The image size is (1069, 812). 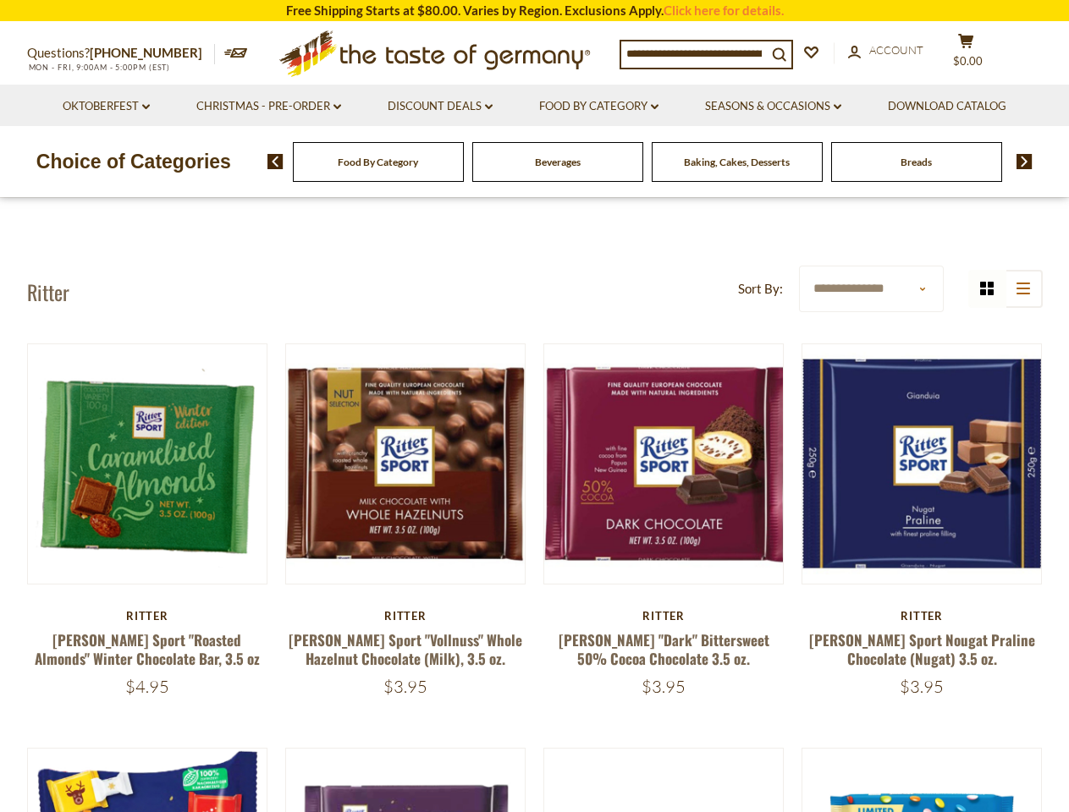 I want to click on p: Questions?, so click(x=121, y=53).